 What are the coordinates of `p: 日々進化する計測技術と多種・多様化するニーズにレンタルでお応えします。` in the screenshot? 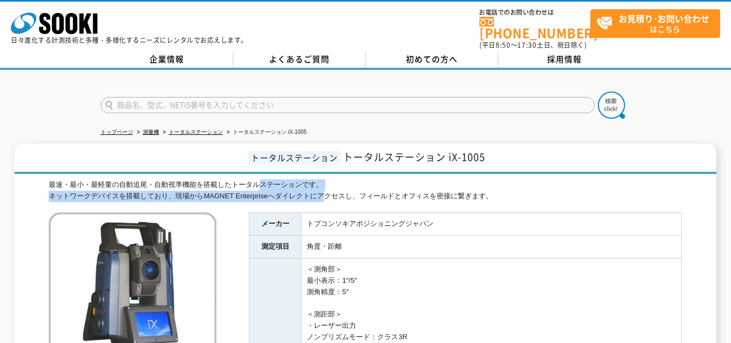 It's located at (129, 40).